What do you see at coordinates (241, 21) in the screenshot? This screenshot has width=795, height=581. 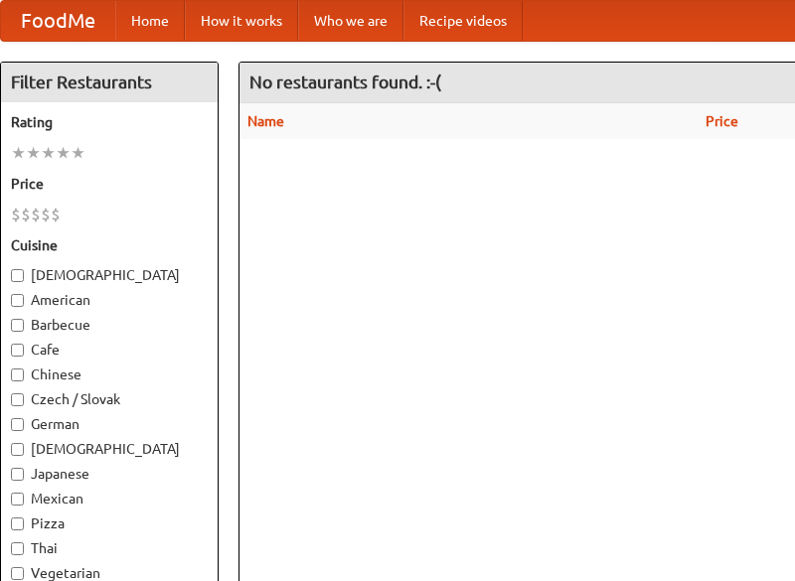 I see `a: How it works` at bounding box center [241, 21].